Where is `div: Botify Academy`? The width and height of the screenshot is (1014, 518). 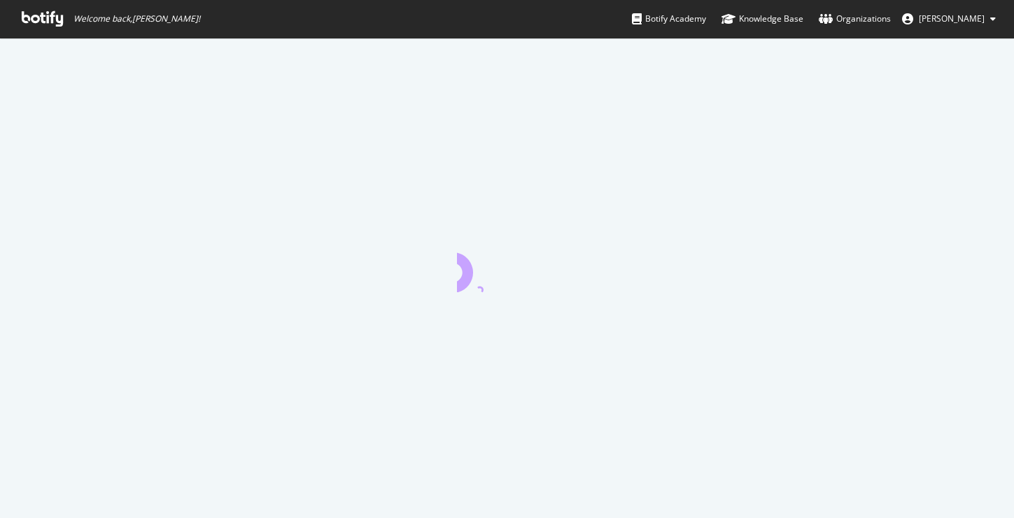 div: Botify Academy is located at coordinates (669, 19).